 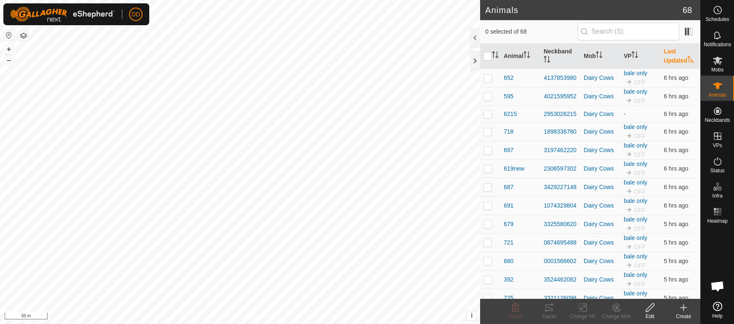 What do you see at coordinates (560, 261) in the screenshot?
I see `div: 0001566602` at bounding box center [560, 261].